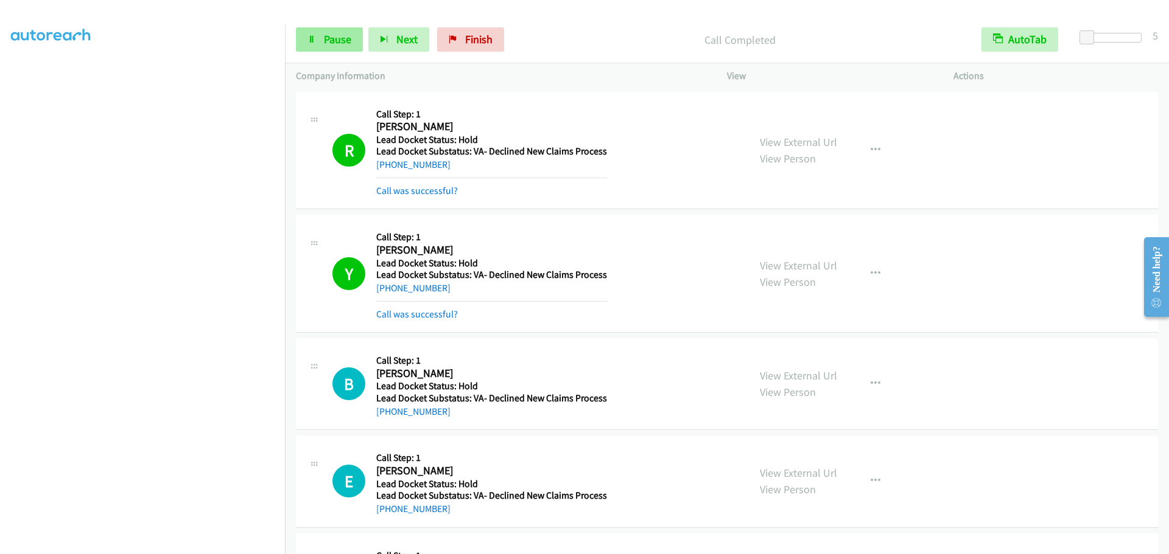  Describe the element at coordinates (1055, 76) in the screenshot. I see `p: Actions` at that location.